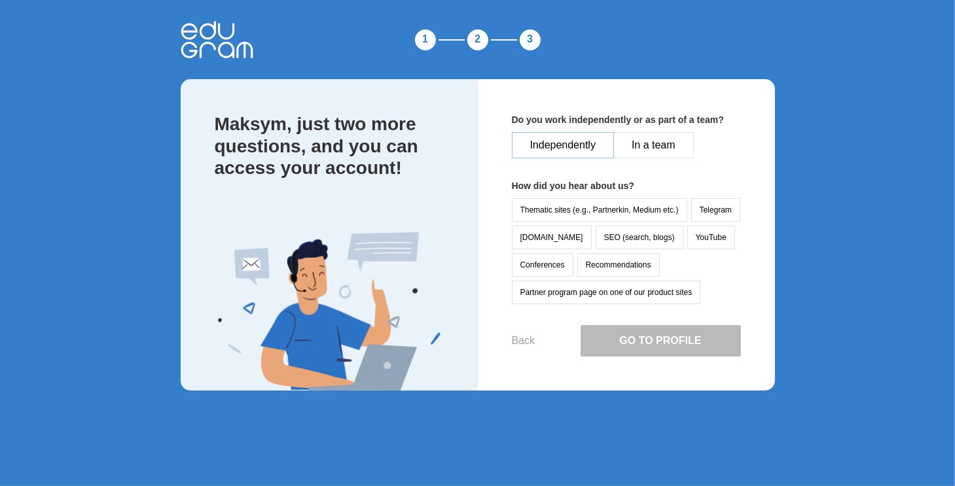 The height and width of the screenshot is (486, 955). Describe the element at coordinates (711, 238) in the screenshot. I see `button: YouTube` at that location.